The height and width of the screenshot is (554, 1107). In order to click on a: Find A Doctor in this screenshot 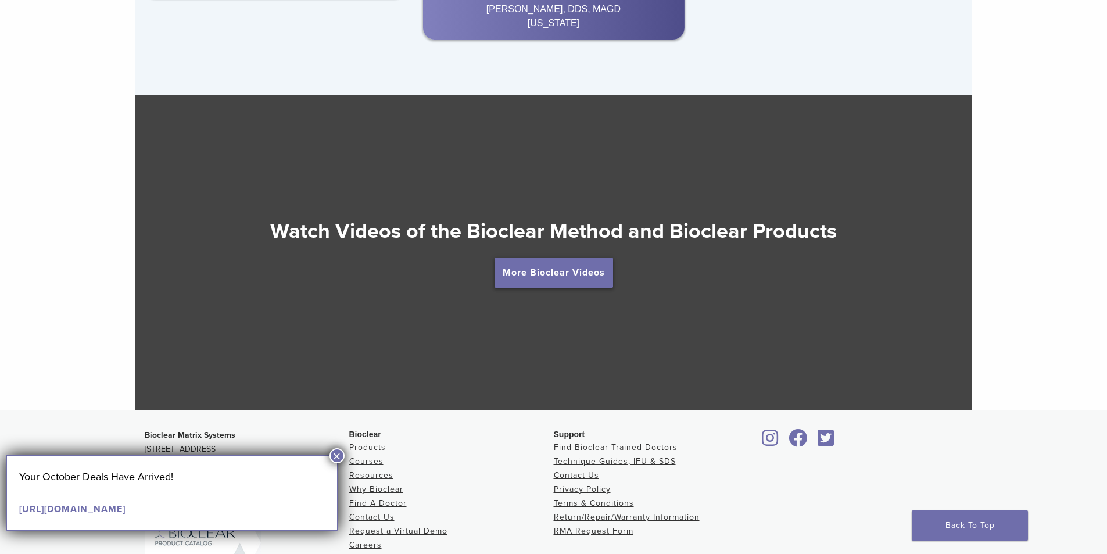, I will do `click(378, 503)`.